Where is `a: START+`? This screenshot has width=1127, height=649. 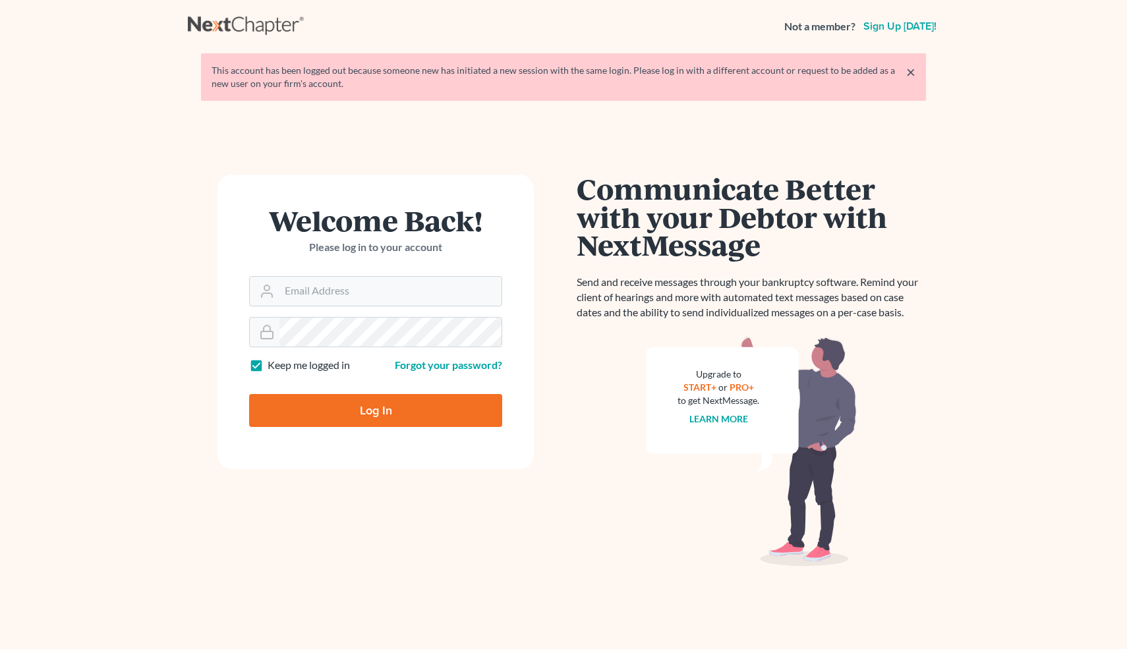 a: START+ is located at coordinates (700, 387).